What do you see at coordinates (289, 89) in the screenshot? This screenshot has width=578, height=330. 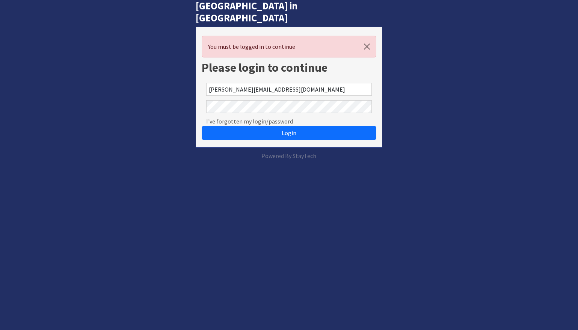 I see `input: Email` at bounding box center [289, 89].